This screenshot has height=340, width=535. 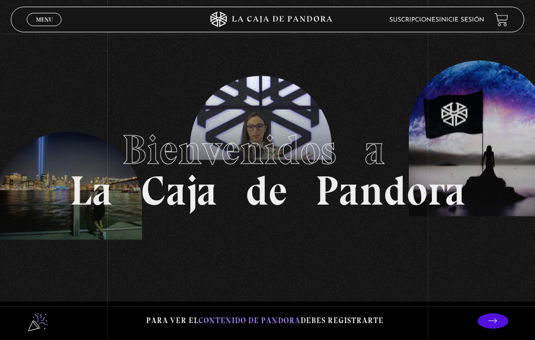 I want to click on span: Bienvenidos a, so click(x=268, y=150).